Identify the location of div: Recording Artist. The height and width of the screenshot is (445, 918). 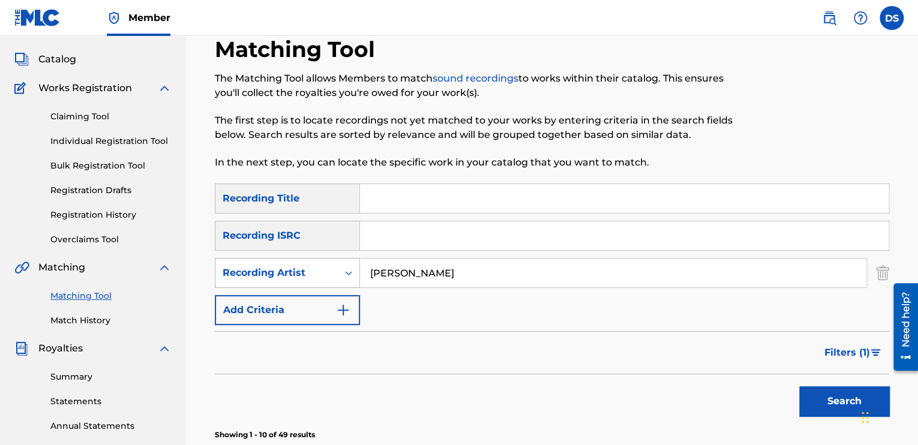
(277, 273).